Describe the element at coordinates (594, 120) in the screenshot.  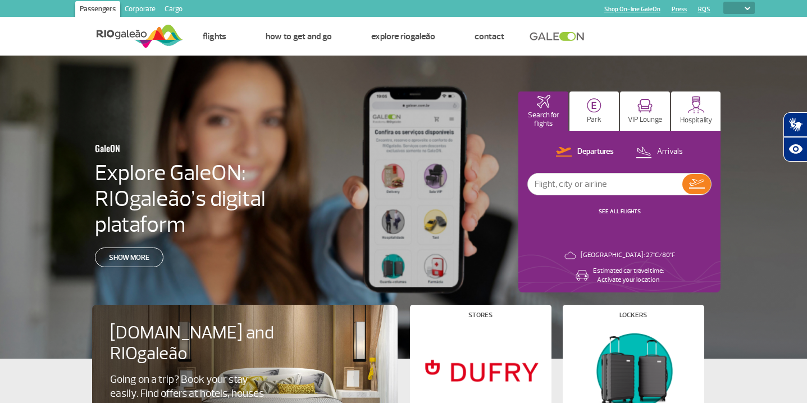
I see `p: Park` at that location.